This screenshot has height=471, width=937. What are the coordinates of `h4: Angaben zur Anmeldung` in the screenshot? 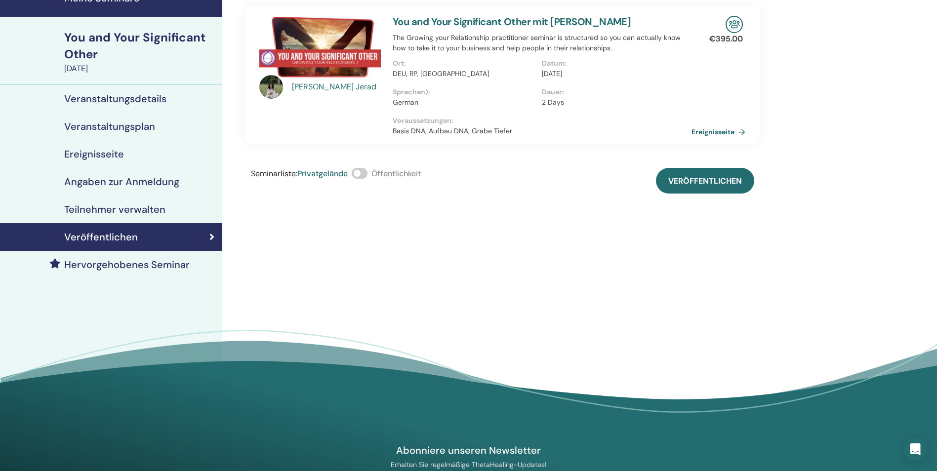 It's located at (122, 182).